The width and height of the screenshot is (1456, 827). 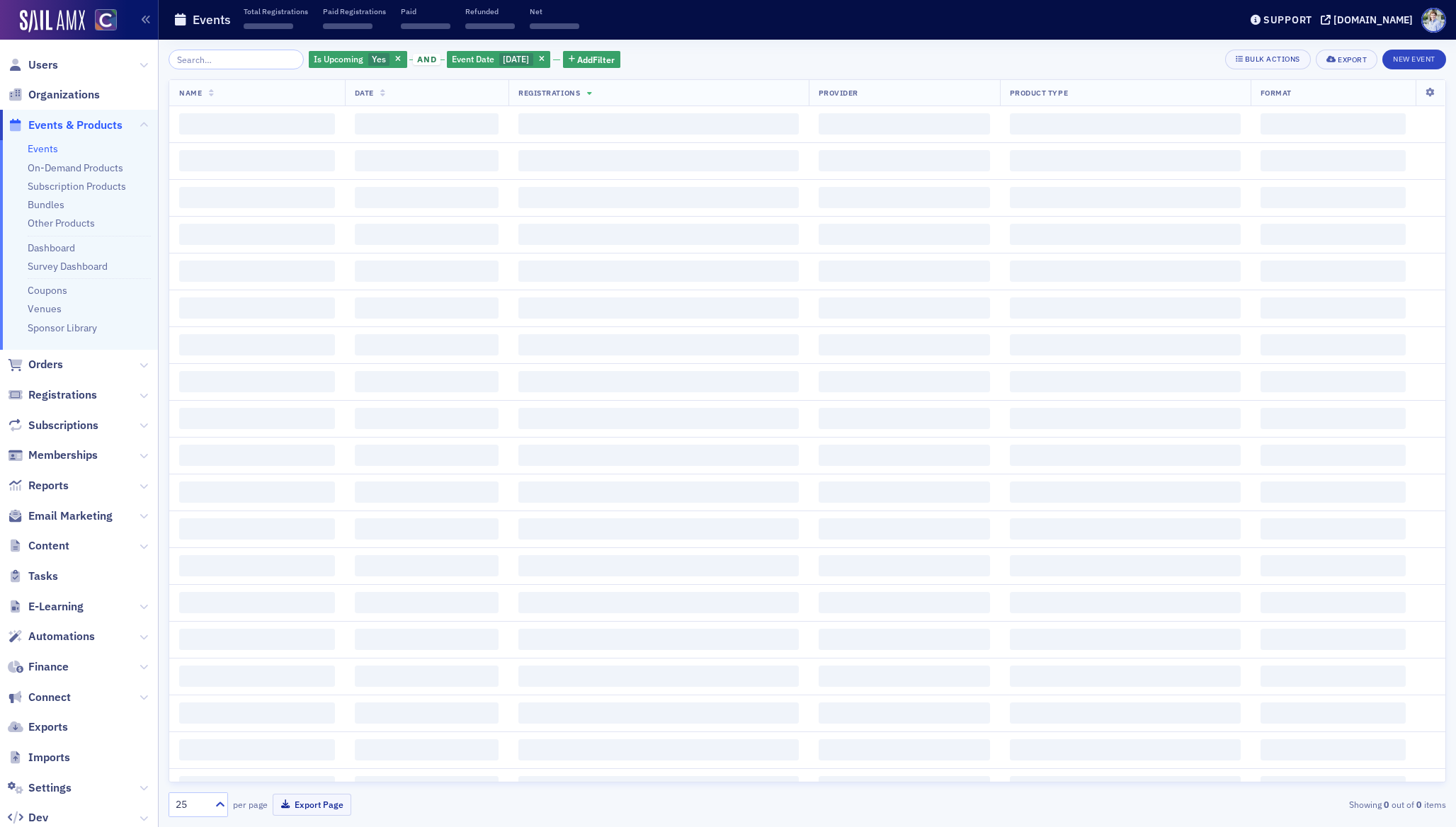 What do you see at coordinates (1288, 20) in the screenshot?
I see `div: Support` at bounding box center [1288, 20].